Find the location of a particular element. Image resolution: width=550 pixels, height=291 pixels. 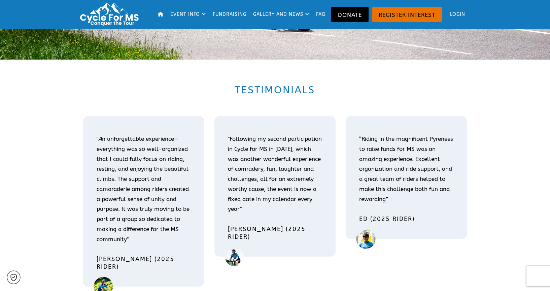

a: Logo is located at coordinates (111, 14).